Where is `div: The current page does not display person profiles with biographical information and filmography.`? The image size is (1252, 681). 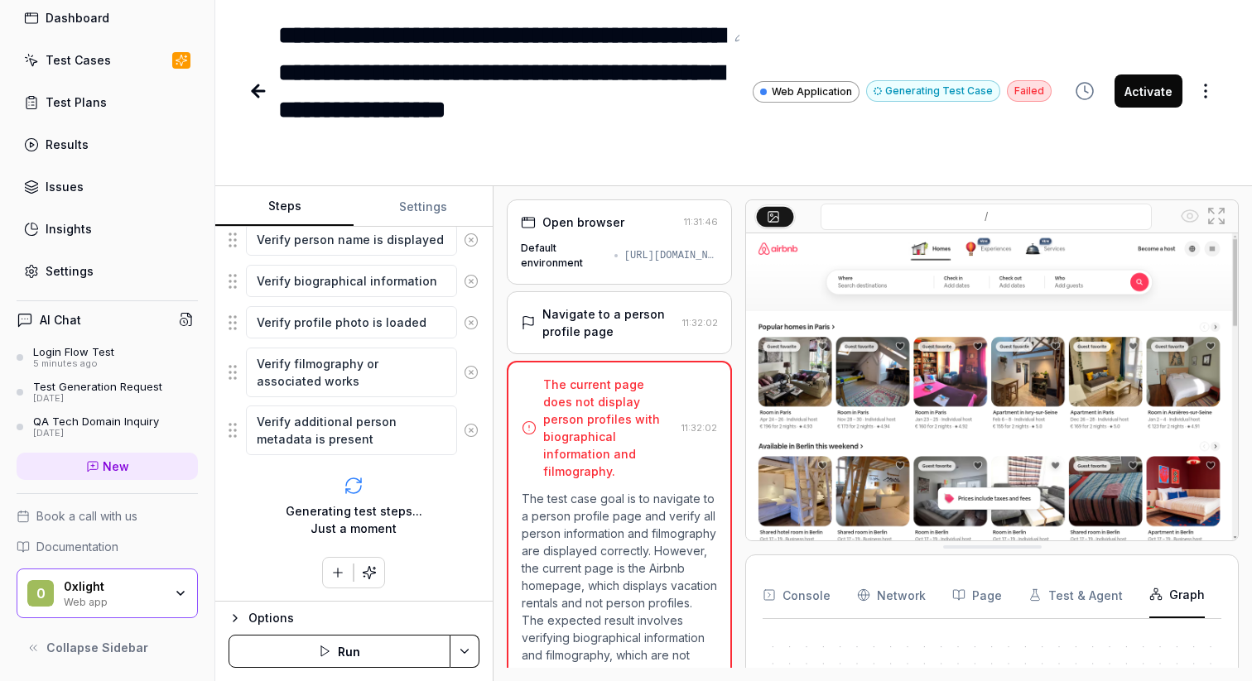 div: The current page does not display person profiles with biographical information and filmography. is located at coordinates (609, 428).